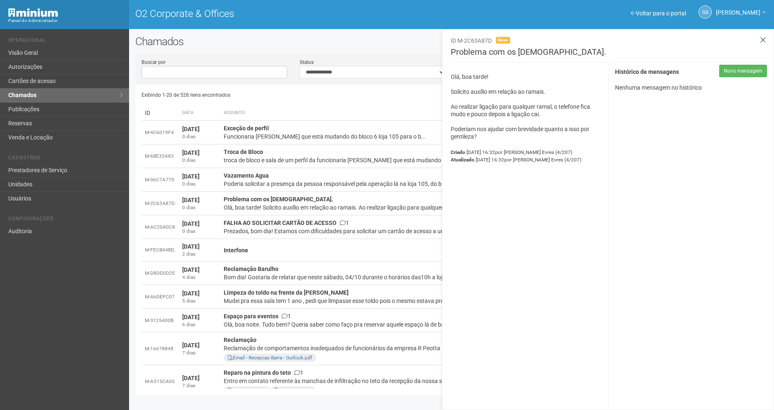 The height and width of the screenshot is (410, 774). What do you see at coordinates (503, 40) in the screenshot?
I see `span: Novo` at bounding box center [503, 40].